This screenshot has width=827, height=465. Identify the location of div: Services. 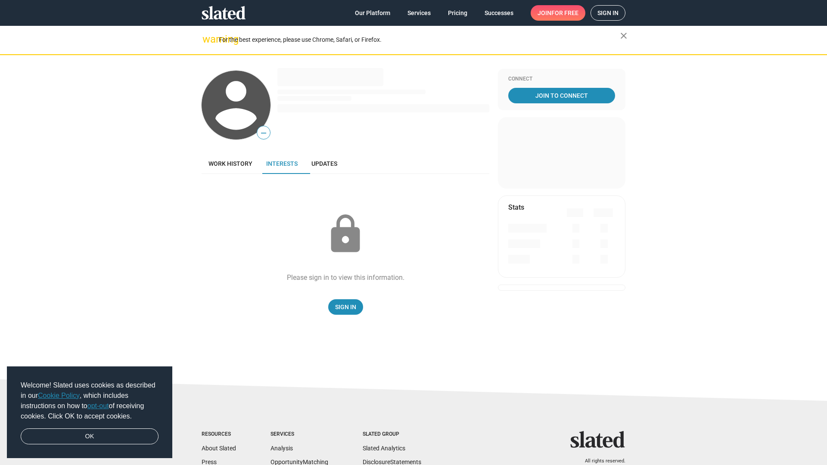
(299, 435).